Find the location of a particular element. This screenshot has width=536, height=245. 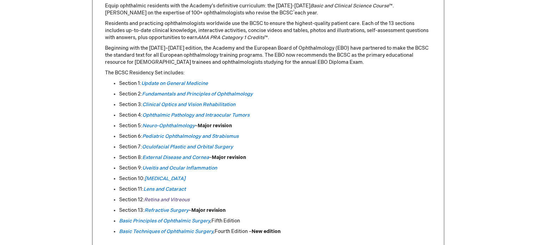

a: Retina and Vitreous is located at coordinates (167, 199).